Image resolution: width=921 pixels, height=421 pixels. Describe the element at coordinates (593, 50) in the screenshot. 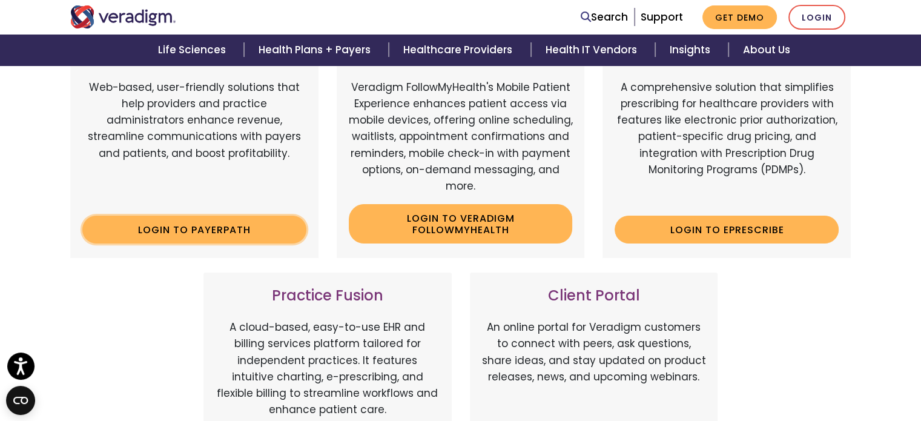

I see `a: Health IT Vendors` at that location.